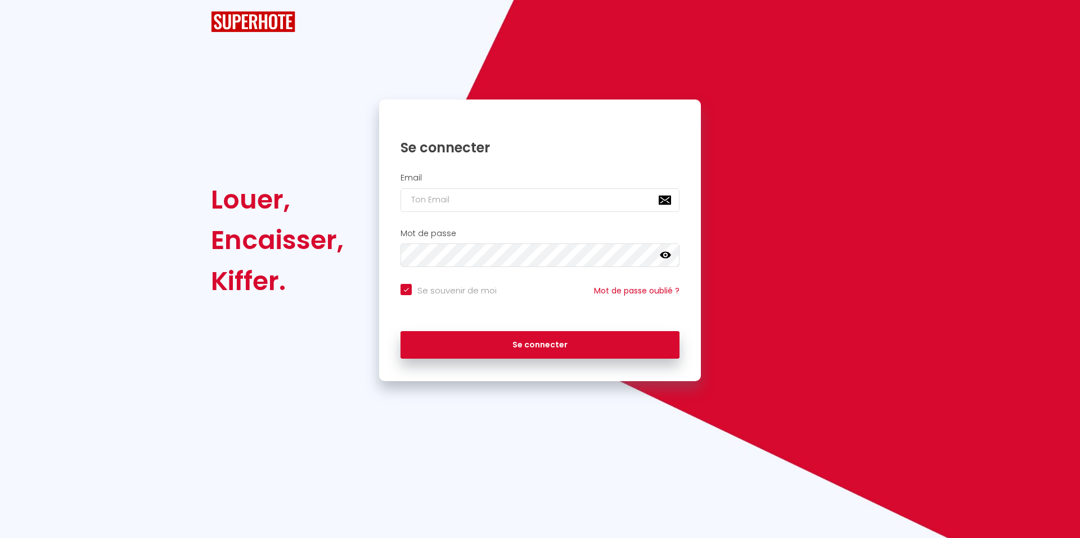  I want to click on h1: Se connecter, so click(540, 147).